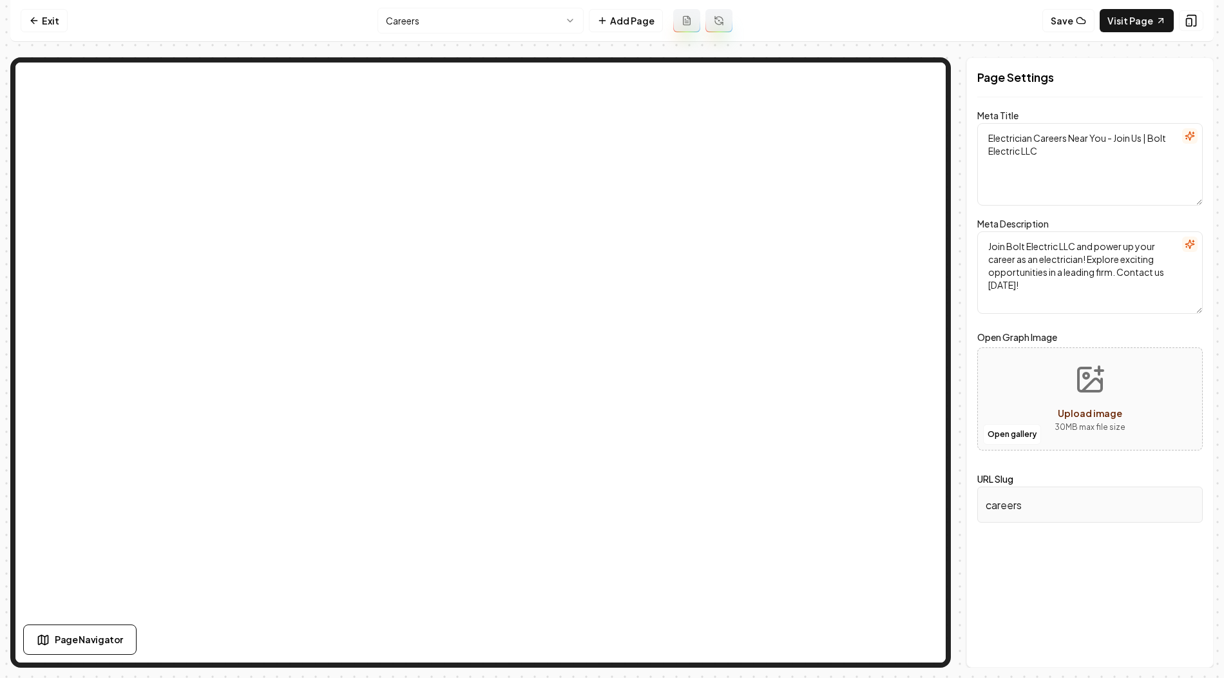  What do you see at coordinates (998, 115) in the screenshot?
I see `label: Meta Title` at bounding box center [998, 115].